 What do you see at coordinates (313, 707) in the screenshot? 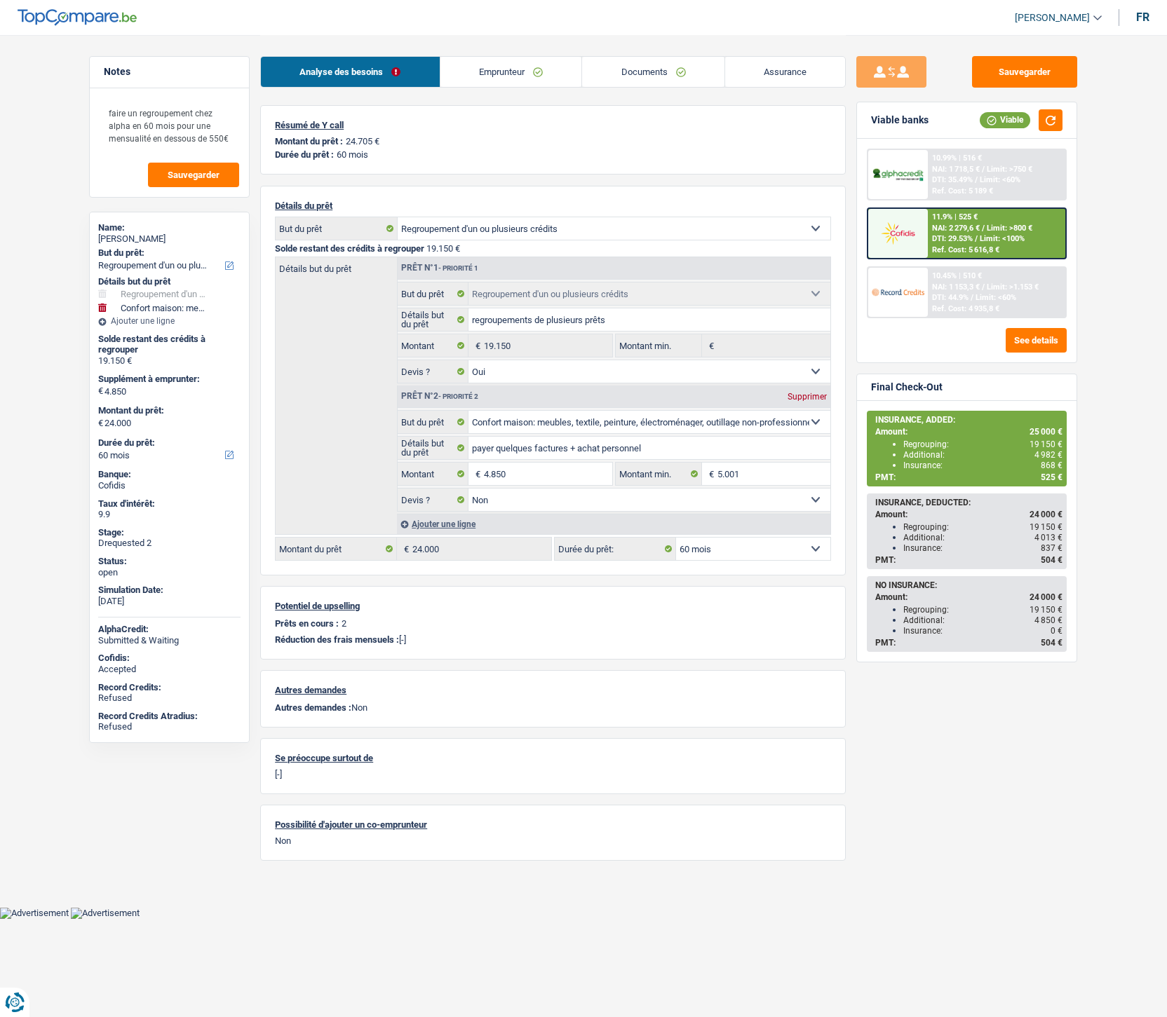
I see `span: Autres demandes :` at bounding box center [313, 707].